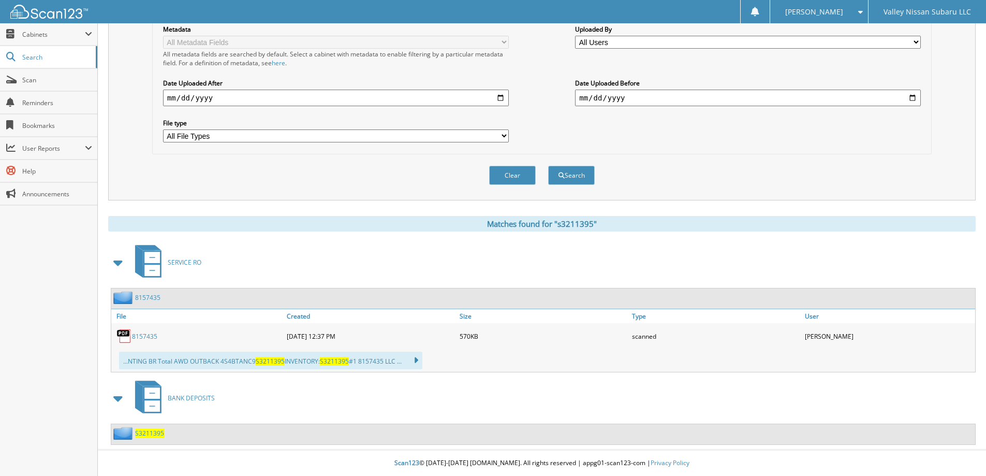  What do you see at coordinates (191, 397) in the screenshot?
I see `span: BANK DEPOSITS` at bounding box center [191, 397].